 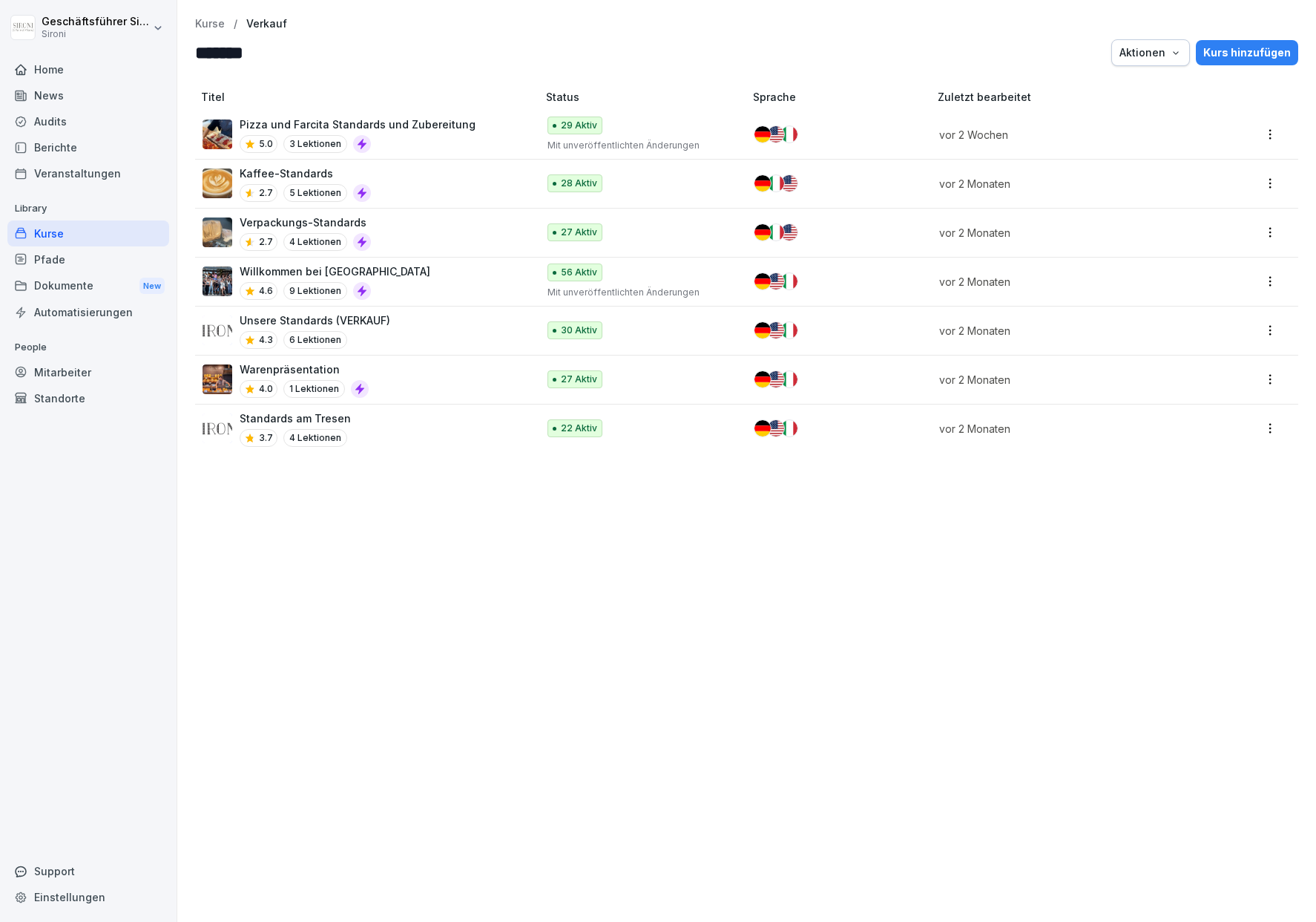 What do you see at coordinates (1150, 53) in the screenshot?
I see `button: Aktionen` at bounding box center [1150, 53].